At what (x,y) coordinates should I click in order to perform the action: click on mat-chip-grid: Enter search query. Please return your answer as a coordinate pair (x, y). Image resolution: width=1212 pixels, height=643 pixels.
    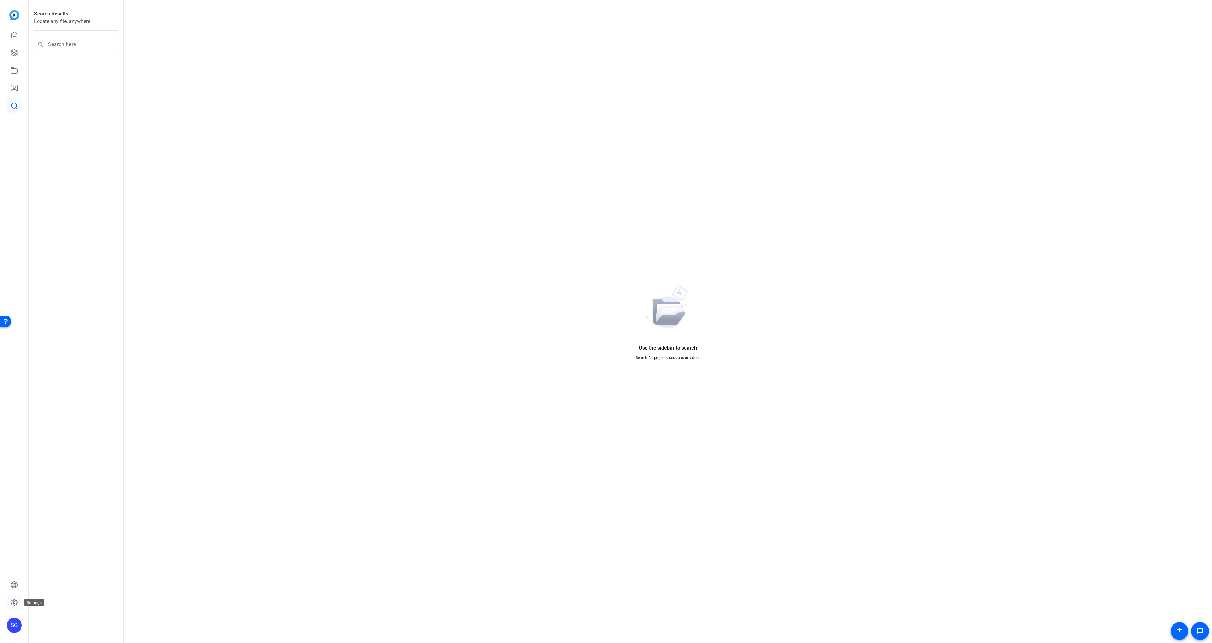
    Looking at the image, I should click on (80, 45).